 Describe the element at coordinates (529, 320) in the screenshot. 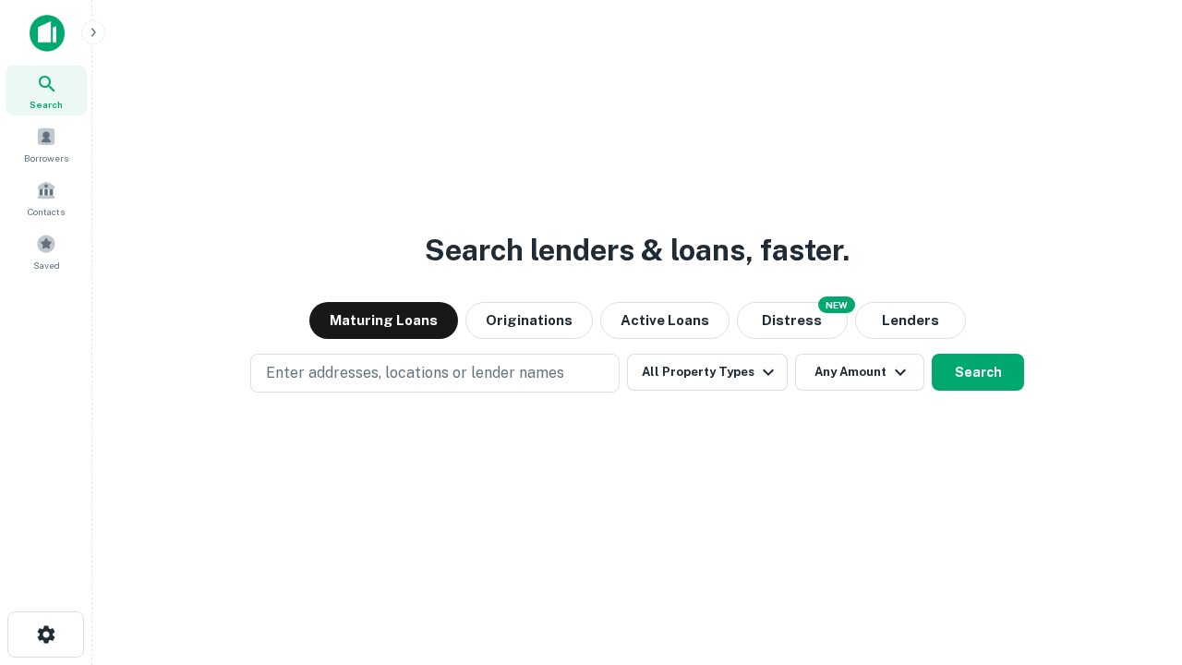

I see `button: Originations` at that location.